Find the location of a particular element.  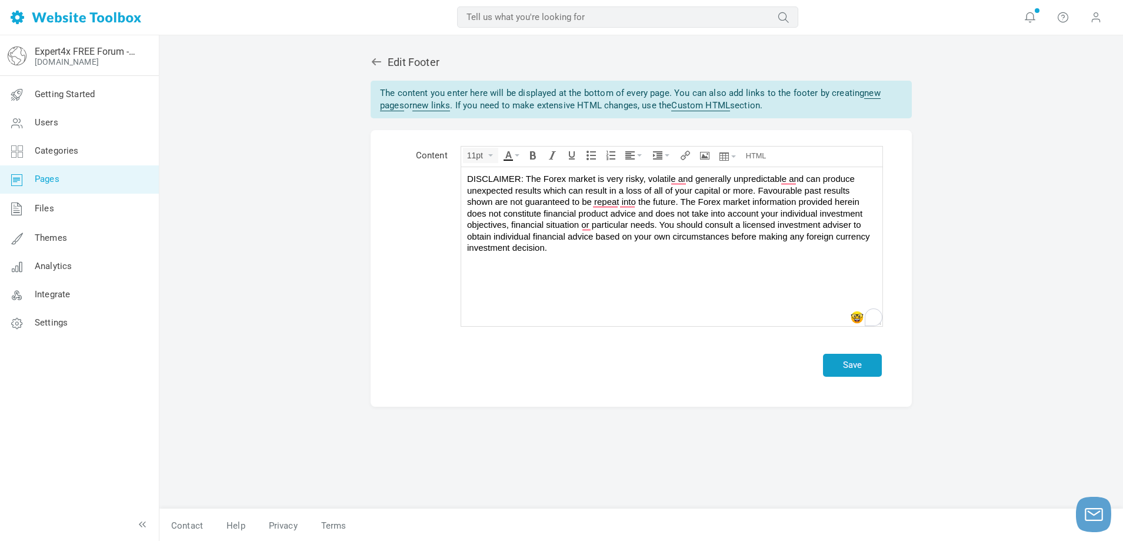

a: Custom HTML is located at coordinates (701, 105).